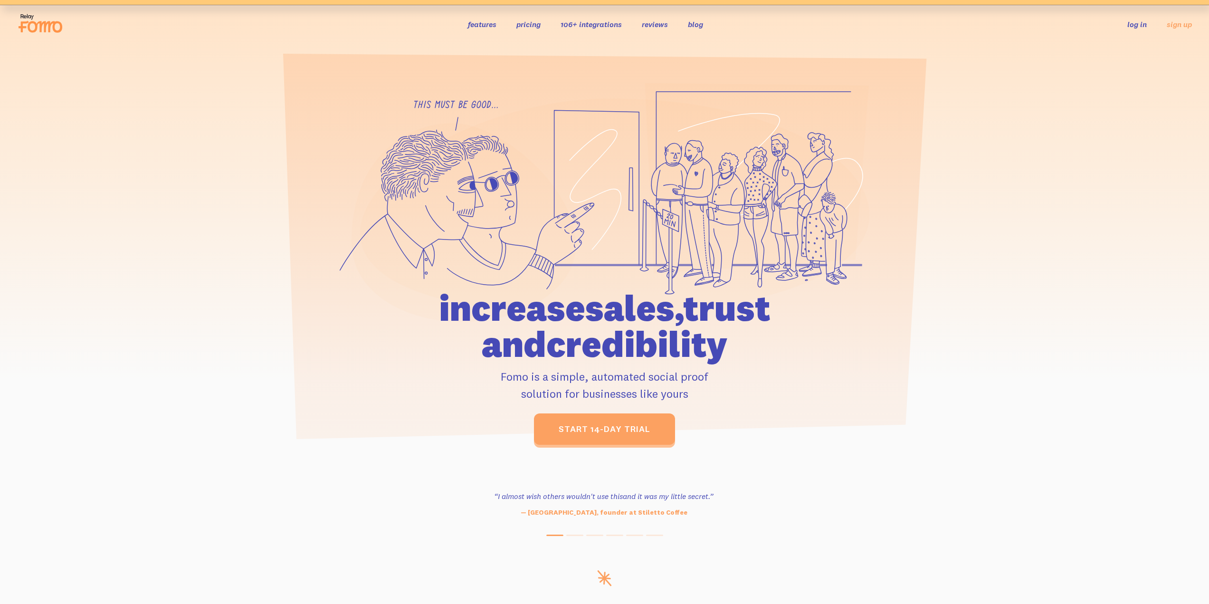  What do you see at coordinates (482, 24) in the screenshot?
I see `a: features` at bounding box center [482, 24].